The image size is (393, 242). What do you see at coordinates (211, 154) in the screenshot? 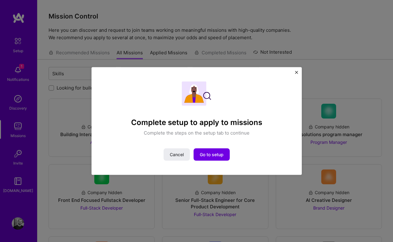
I see `span: Go to setup` at bounding box center [211, 154].